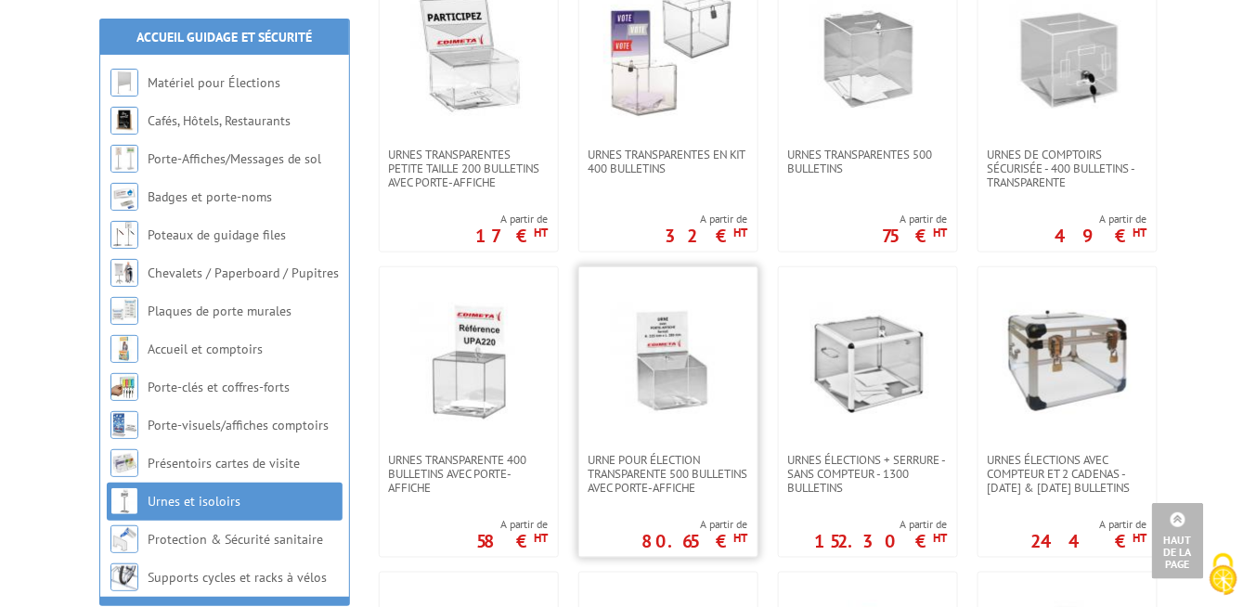  Describe the element at coordinates (1223, 575) in the screenshot. I see `button: Cookies (fenêtre modale)` at that location.